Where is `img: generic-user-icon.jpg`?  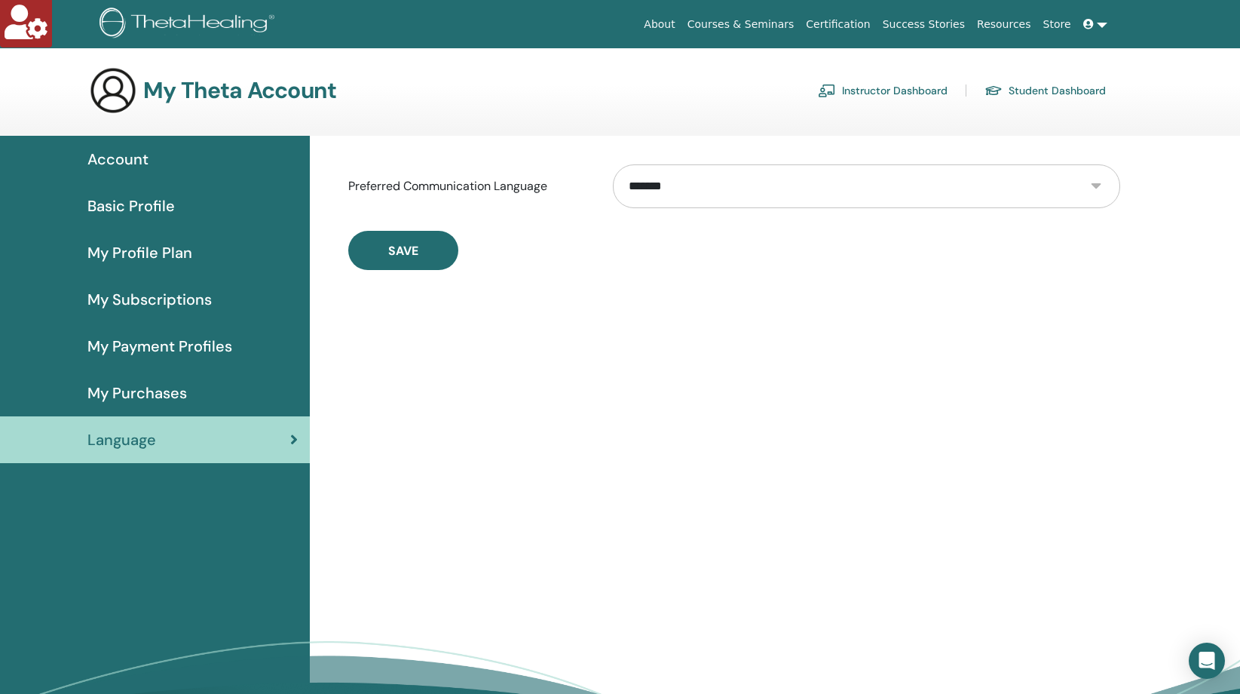
img: generic-user-icon.jpg is located at coordinates (113, 90).